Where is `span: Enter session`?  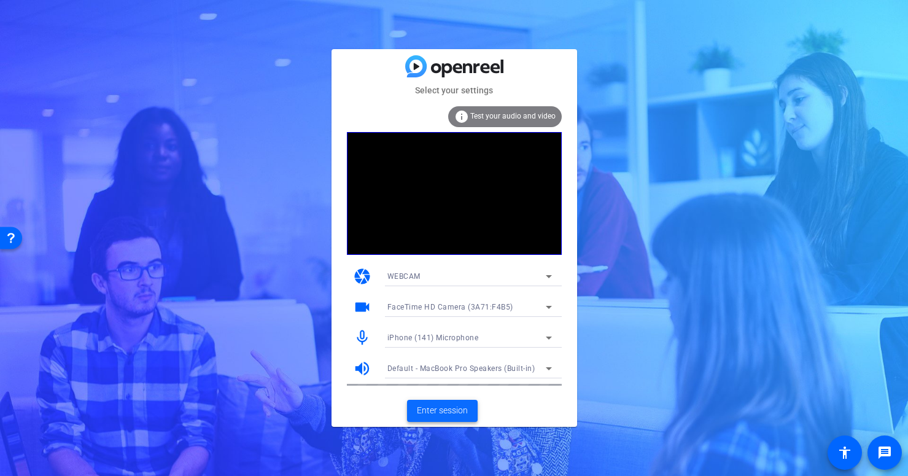 span: Enter session is located at coordinates (442, 410).